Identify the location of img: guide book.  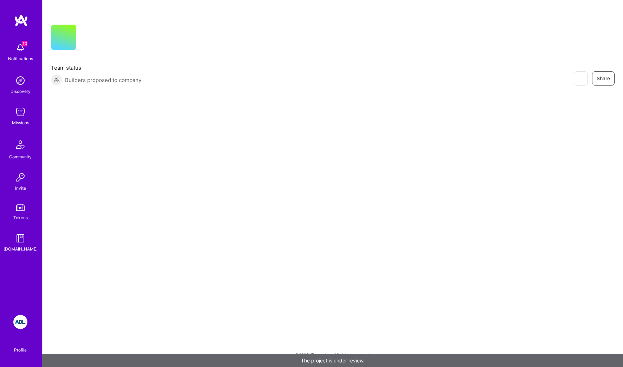
(20, 238).